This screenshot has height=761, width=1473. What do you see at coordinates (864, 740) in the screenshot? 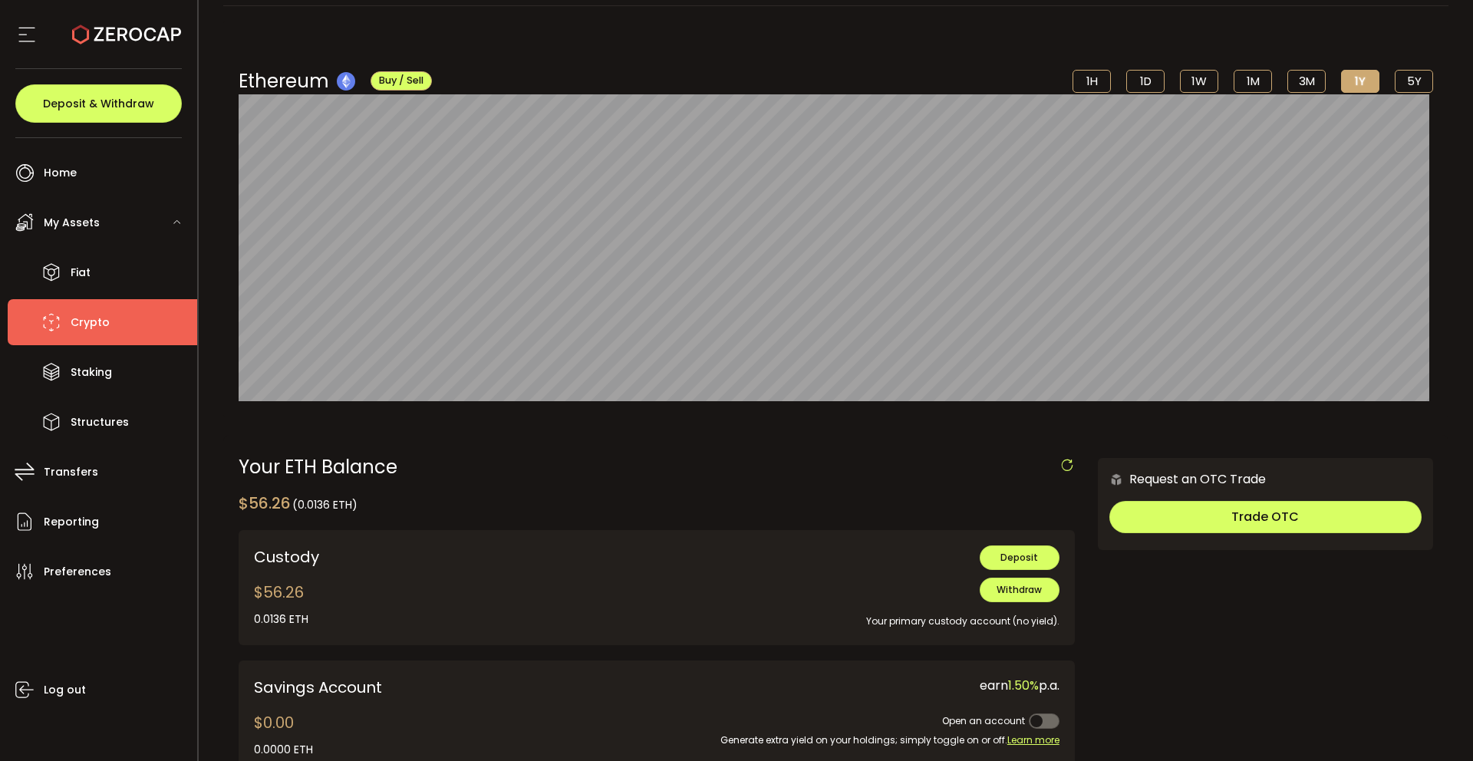
I see `div: Generate extra yield on your holdings; simply toggle on or off.` at bounding box center [864, 740].